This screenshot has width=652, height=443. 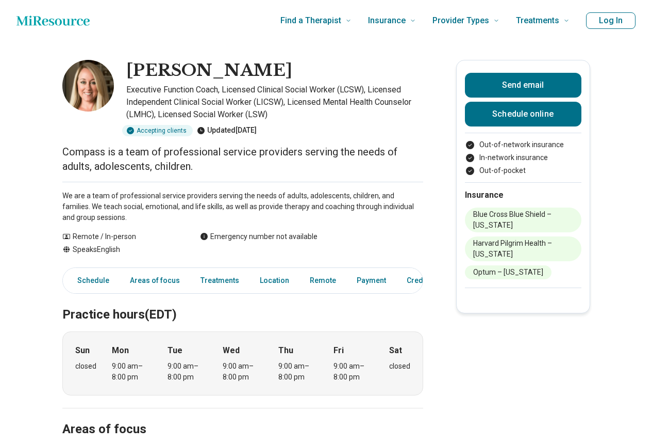 What do you see at coordinates (461, 21) in the screenshot?
I see `span: Provider Types` at bounding box center [461, 21].